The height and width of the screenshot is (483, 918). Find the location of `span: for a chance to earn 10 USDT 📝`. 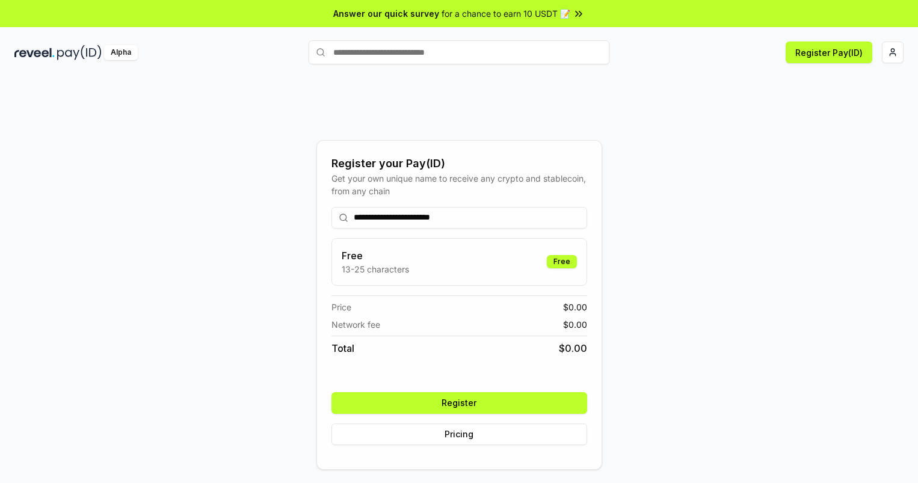

span: for a chance to earn 10 USDT 📝 is located at coordinates (506, 13).